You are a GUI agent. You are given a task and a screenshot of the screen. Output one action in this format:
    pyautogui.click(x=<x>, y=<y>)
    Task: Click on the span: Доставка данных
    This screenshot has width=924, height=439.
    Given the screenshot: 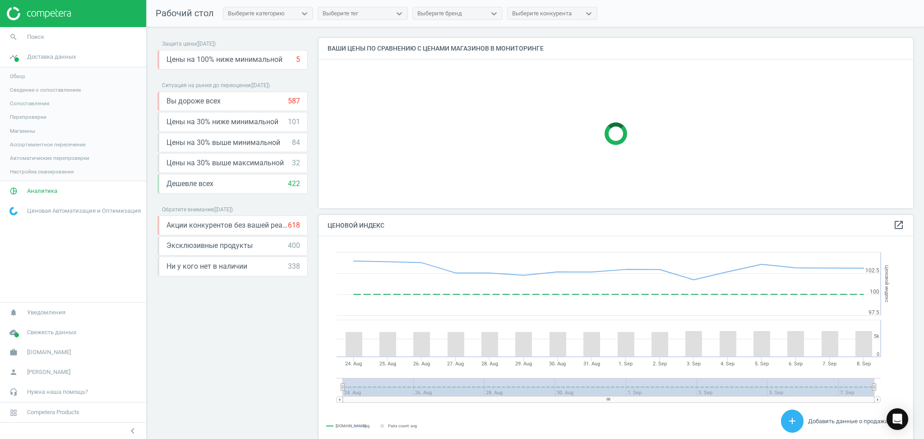 What is the action you would take?
    pyautogui.click(x=51, y=57)
    